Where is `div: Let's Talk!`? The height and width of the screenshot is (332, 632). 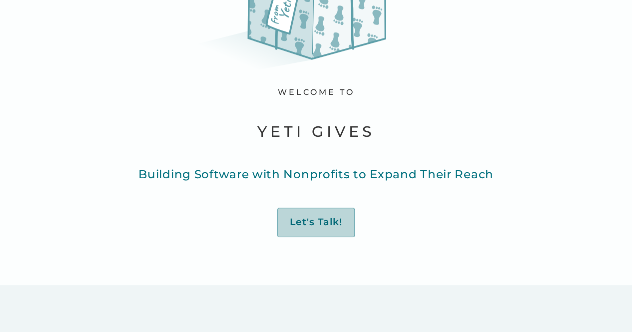
div: Let's Talk! is located at coordinates (316, 222).